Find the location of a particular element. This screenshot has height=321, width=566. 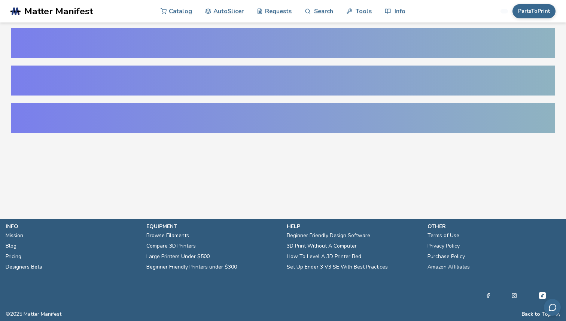

a: Pricing is located at coordinates (13, 256).